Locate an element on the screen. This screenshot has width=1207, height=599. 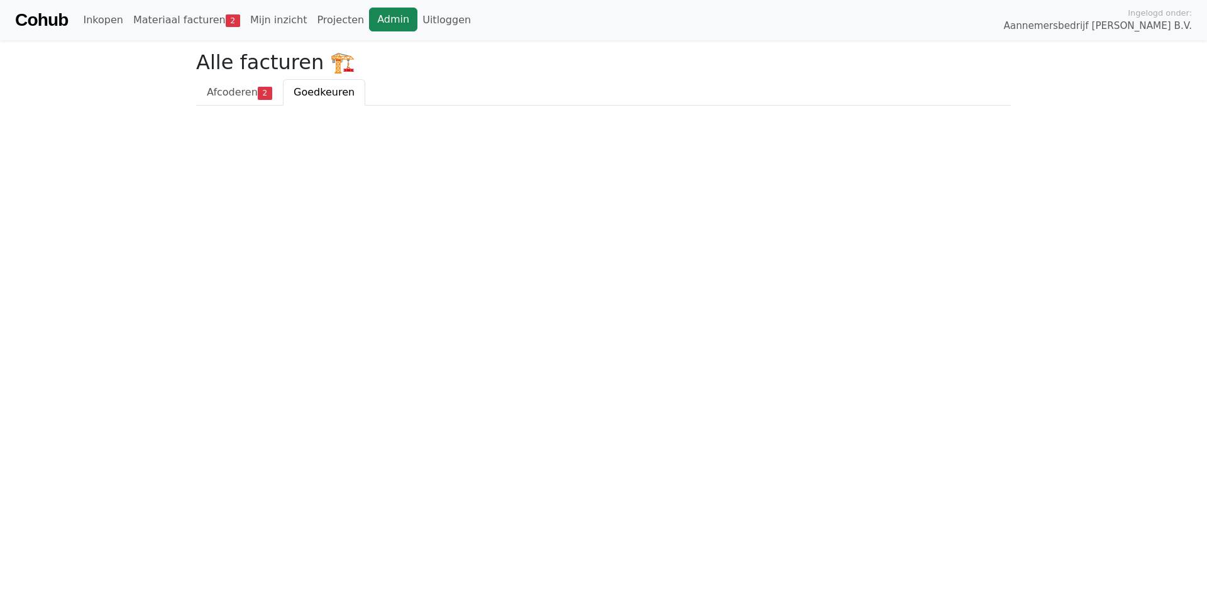
a: Mijn inzicht is located at coordinates (278, 20).